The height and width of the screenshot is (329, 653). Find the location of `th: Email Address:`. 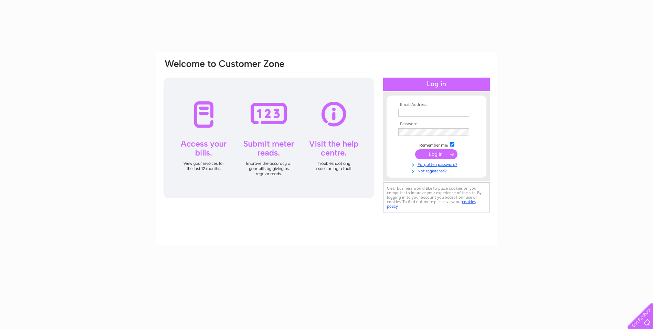

th: Email Address: is located at coordinates (437, 105).